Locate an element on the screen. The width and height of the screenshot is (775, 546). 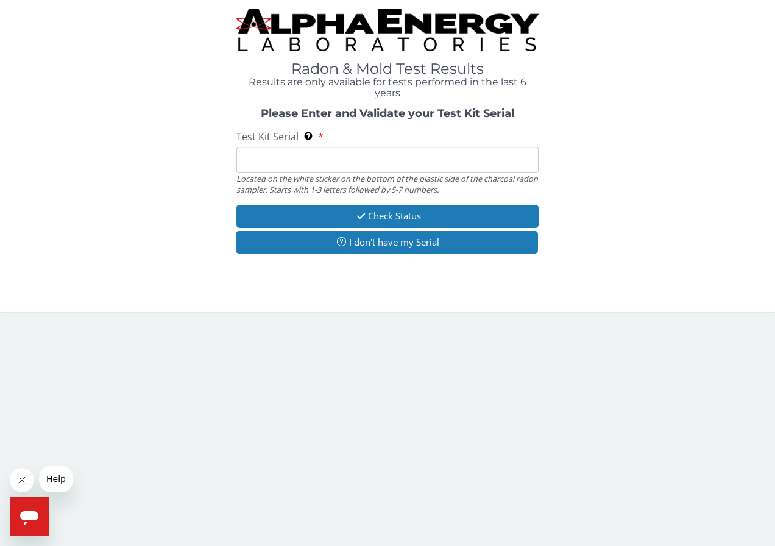
h1: Radon & Mold Test Results is located at coordinates (388, 69).